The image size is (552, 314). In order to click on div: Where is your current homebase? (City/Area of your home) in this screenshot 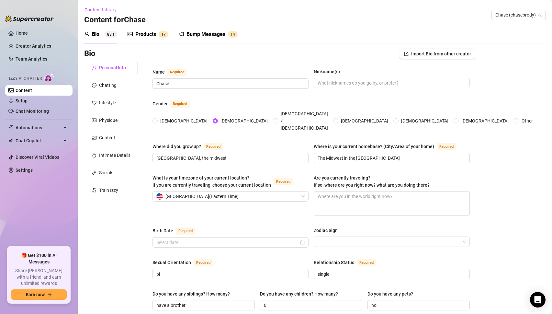, I will do `click(374, 146)`.